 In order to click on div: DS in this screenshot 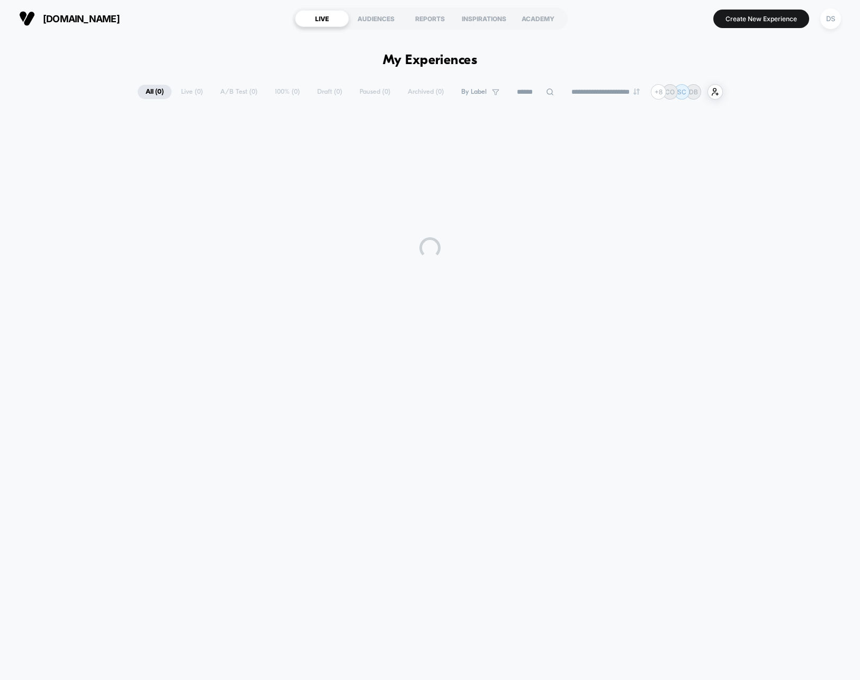, I will do `click(830, 19)`.